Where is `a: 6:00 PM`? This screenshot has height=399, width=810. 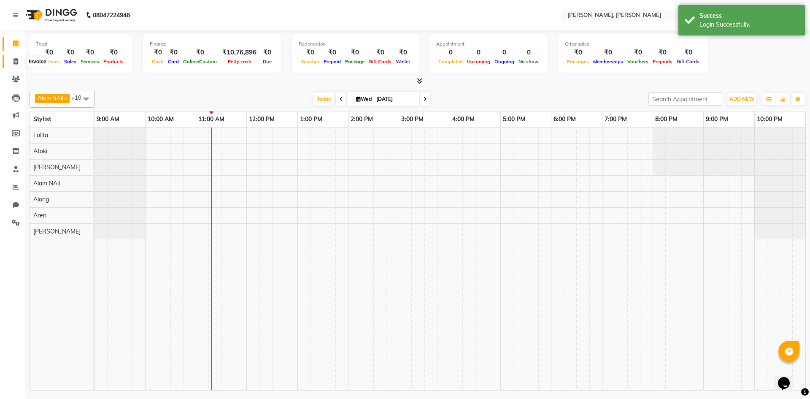
a: 6:00 PM is located at coordinates (565, 119).